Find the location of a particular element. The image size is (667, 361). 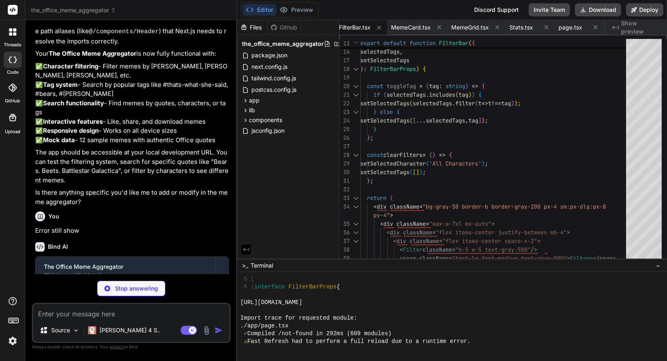

span: className is located at coordinates (437, 249).